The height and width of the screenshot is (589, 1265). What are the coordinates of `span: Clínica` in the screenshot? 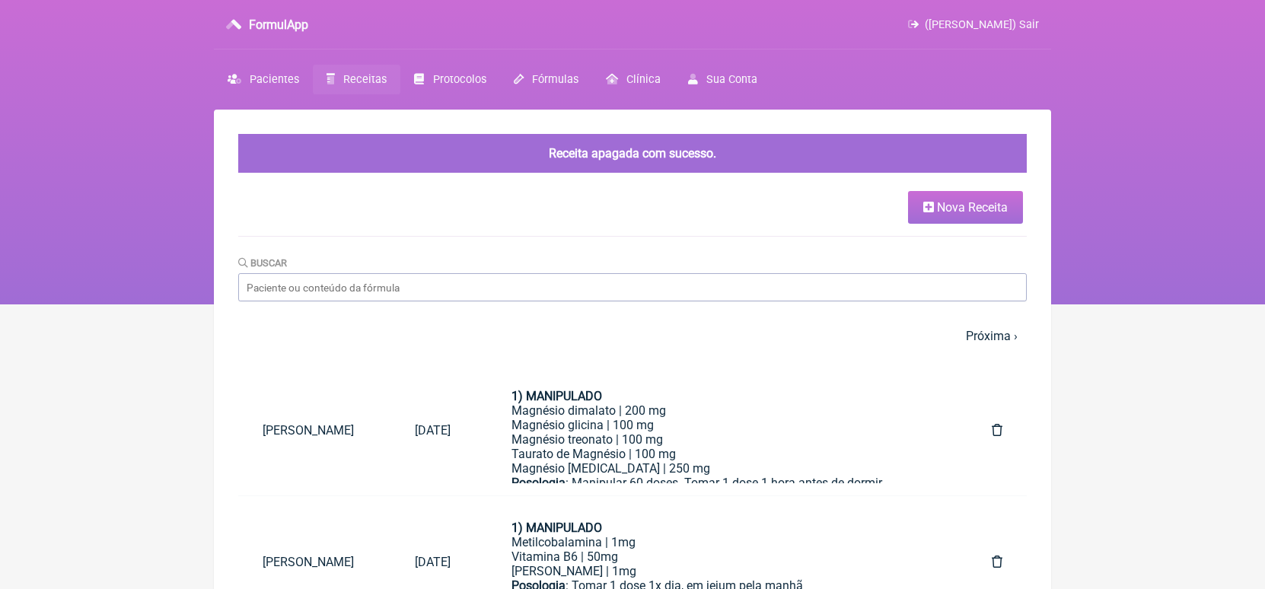 It's located at (643, 79).